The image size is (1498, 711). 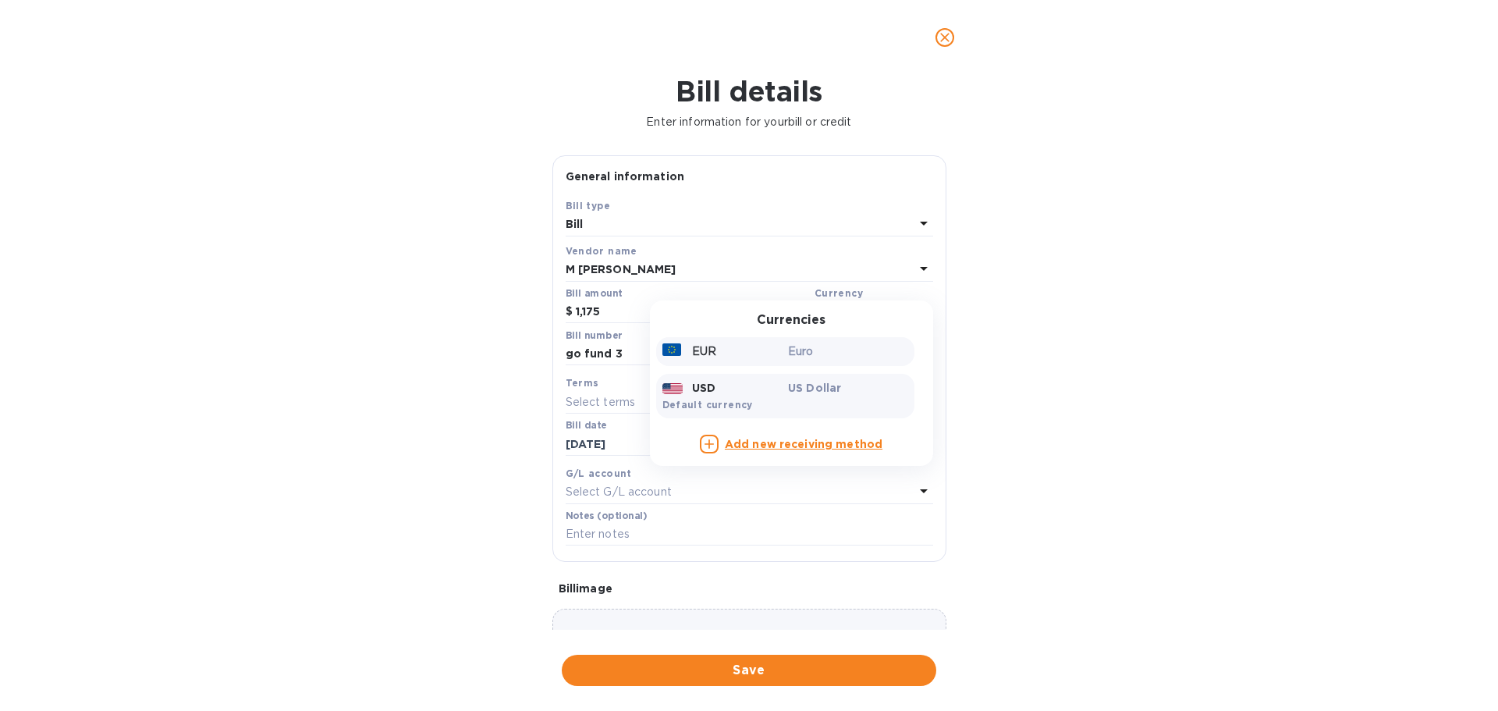 I want to click on h3: Currencies, so click(x=791, y=320).